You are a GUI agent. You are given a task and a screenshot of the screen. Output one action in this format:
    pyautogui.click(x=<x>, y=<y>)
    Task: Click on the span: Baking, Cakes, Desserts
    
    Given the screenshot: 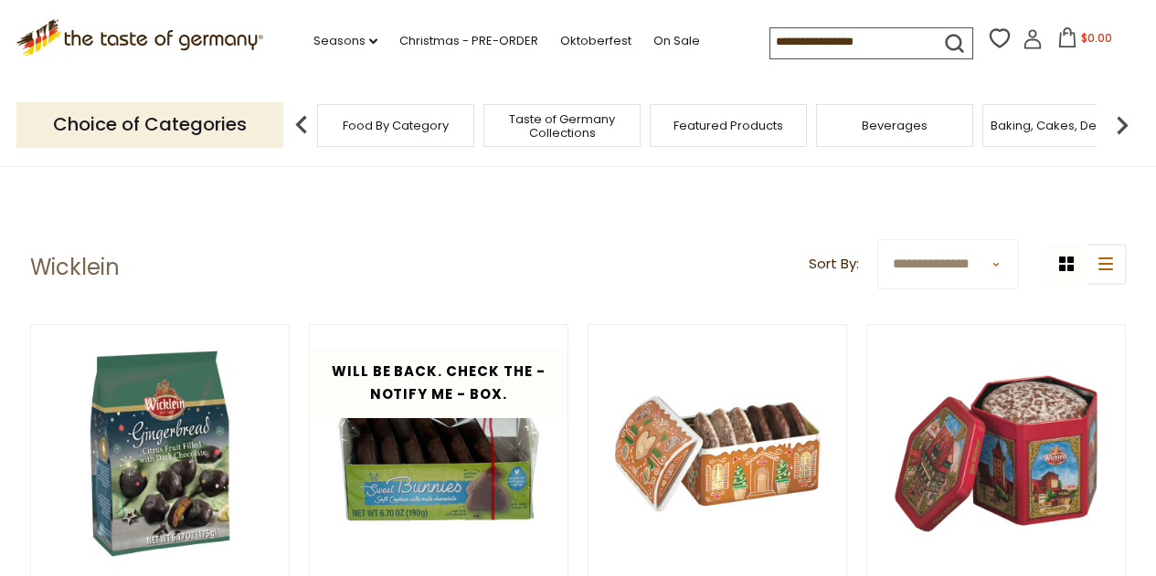 What is the action you would take?
    pyautogui.click(x=1061, y=125)
    